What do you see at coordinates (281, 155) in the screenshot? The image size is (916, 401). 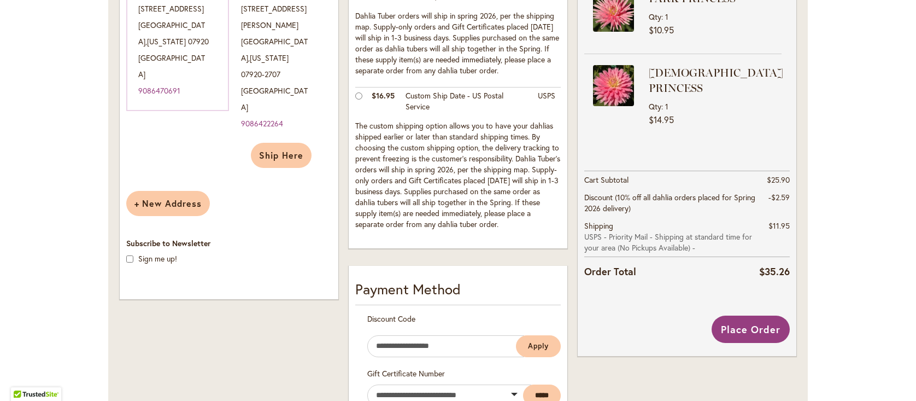 I see `span: Ship Here` at bounding box center [281, 155].